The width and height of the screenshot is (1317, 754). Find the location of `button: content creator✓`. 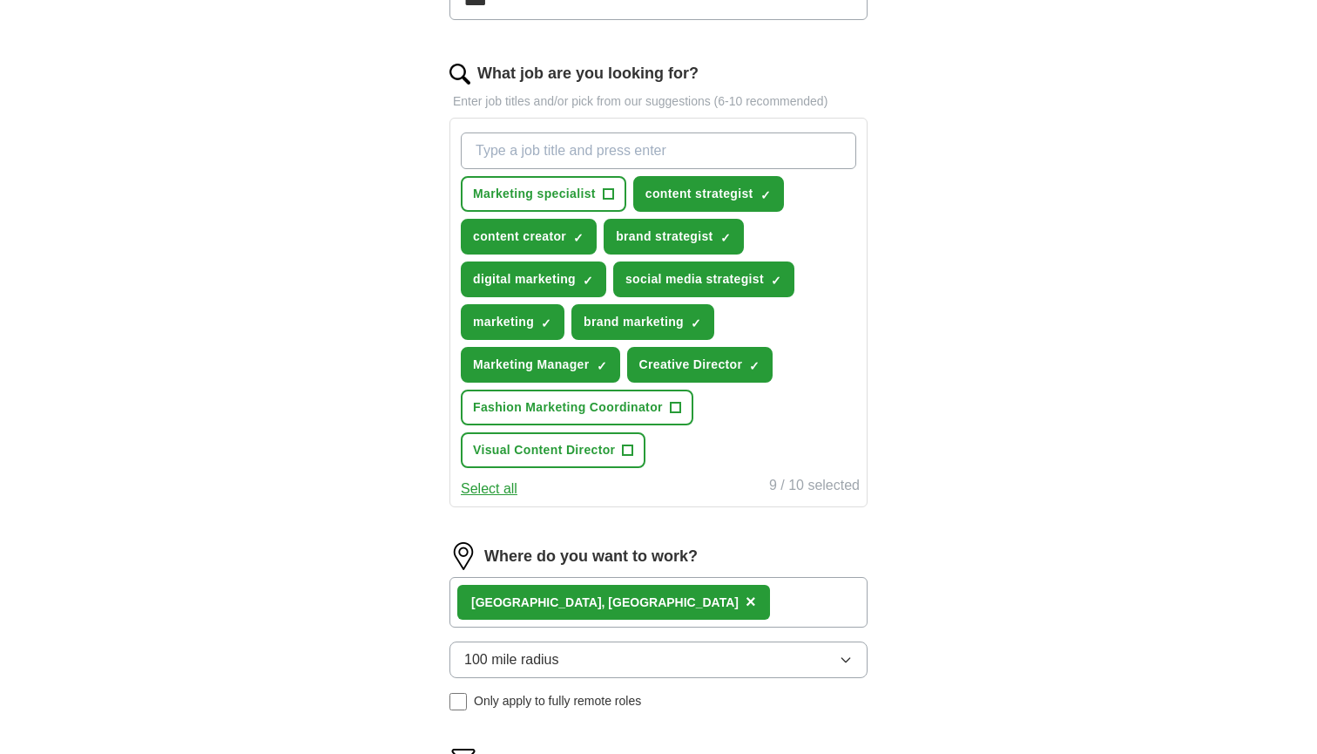

button: content creator✓ is located at coordinates (529, 236).